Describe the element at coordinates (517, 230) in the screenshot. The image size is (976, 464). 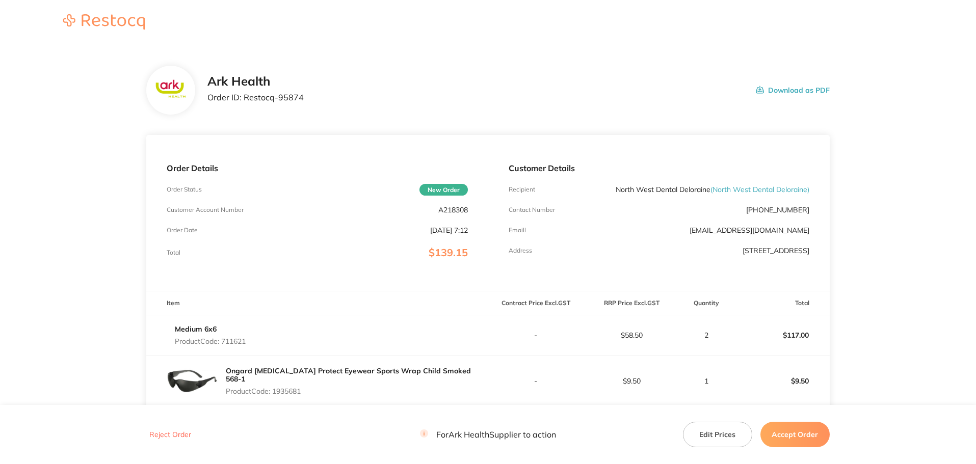
I see `p: Emaill` at that location.